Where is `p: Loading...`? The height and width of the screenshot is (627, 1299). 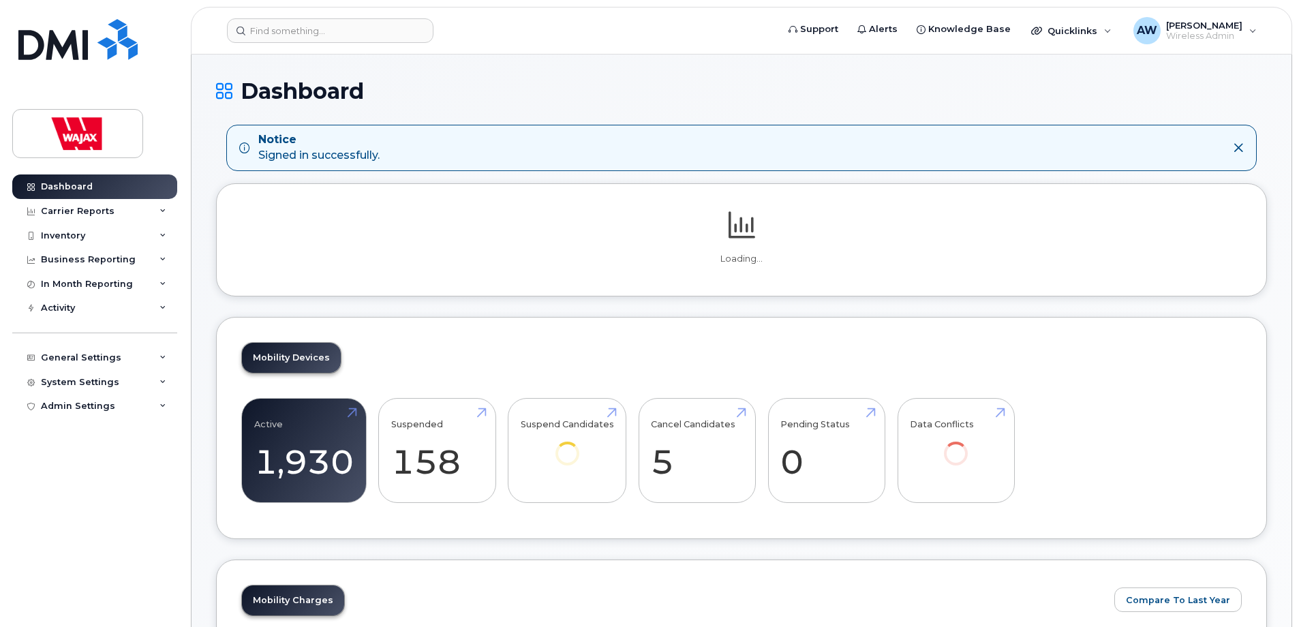
p: Loading... is located at coordinates (741, 259).